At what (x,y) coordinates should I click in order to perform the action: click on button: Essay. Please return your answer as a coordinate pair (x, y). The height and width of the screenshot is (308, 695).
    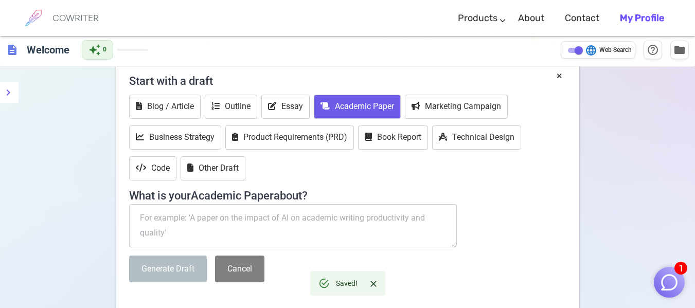
    Looking at the image, I should click on (286, 107).